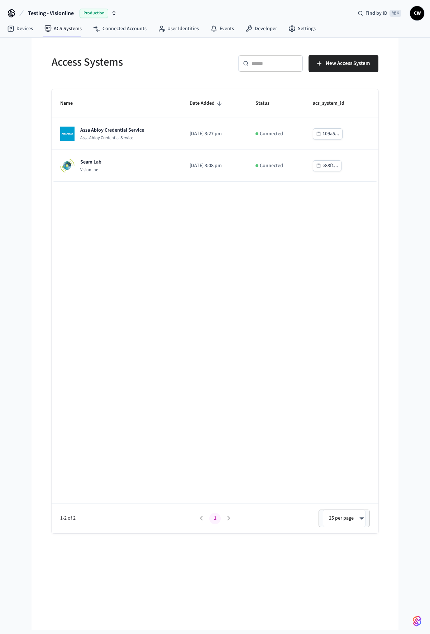 The image size is (430, 634). Describe the element at coordinates (94, 13) in the screenshot. I see `span: Production` at that location.